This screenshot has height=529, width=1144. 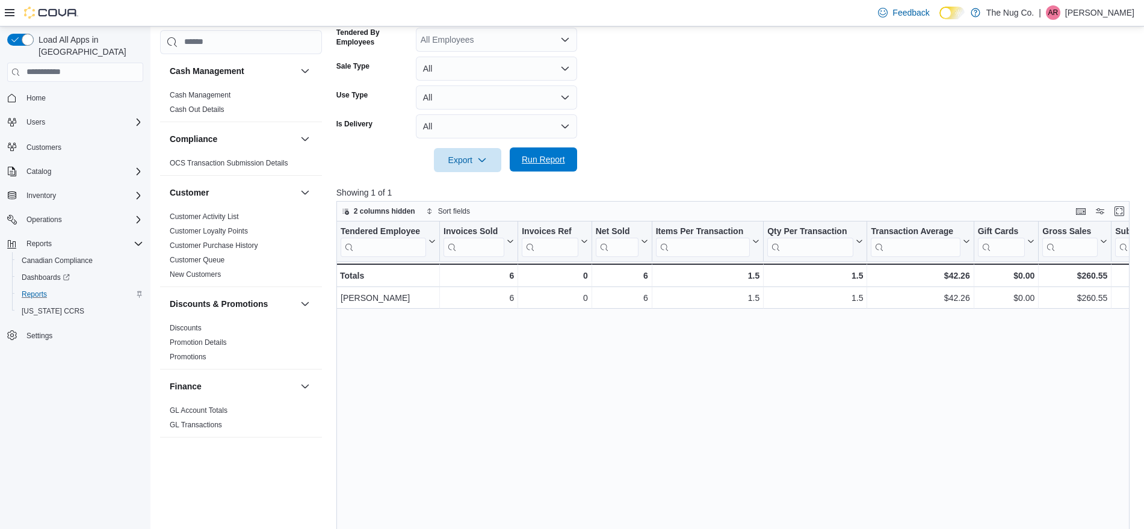 I want to click on span: GL Account Totals, so click(x=199, y=410).